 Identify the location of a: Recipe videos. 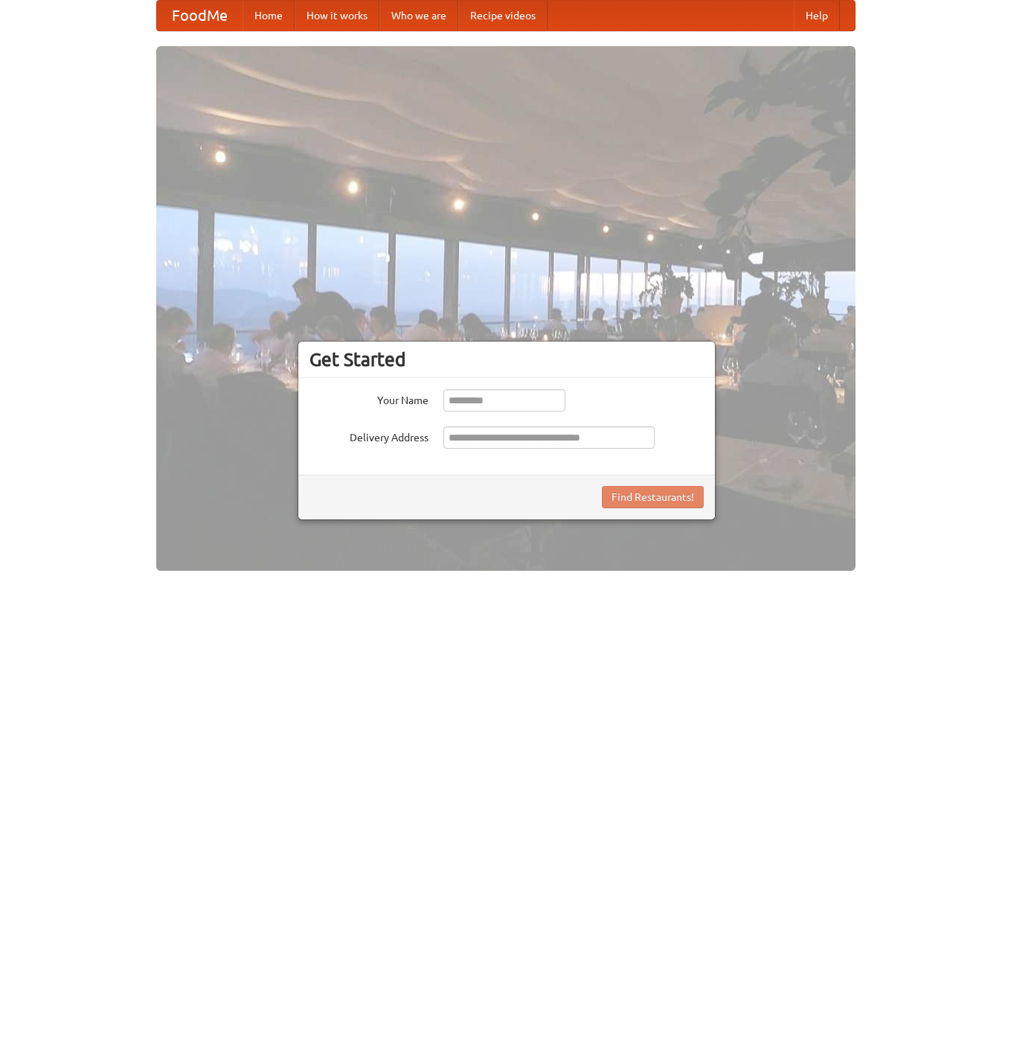
(503, 16).